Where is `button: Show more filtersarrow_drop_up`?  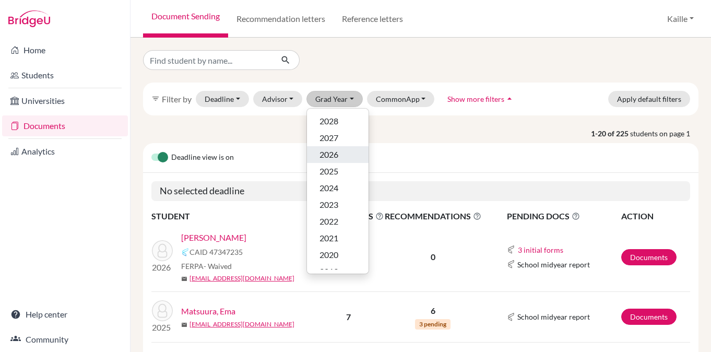 button: Show more filtersarrow_drop_up is located at coordinates (481, 99).